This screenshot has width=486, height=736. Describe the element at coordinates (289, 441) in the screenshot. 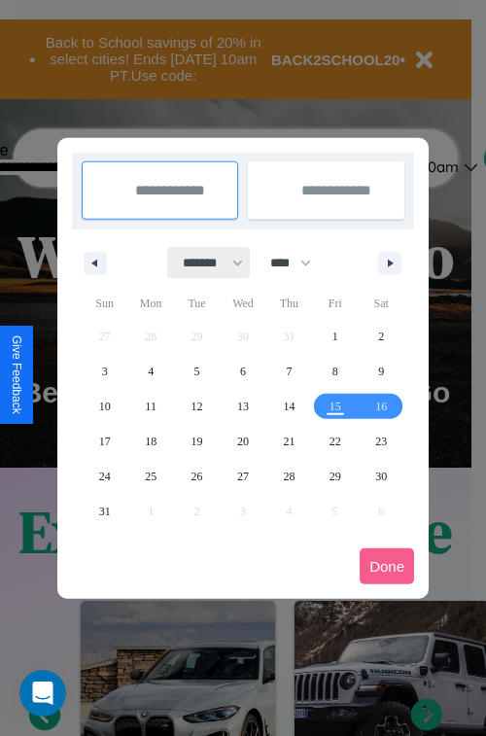

I see `button: 21` at that location.